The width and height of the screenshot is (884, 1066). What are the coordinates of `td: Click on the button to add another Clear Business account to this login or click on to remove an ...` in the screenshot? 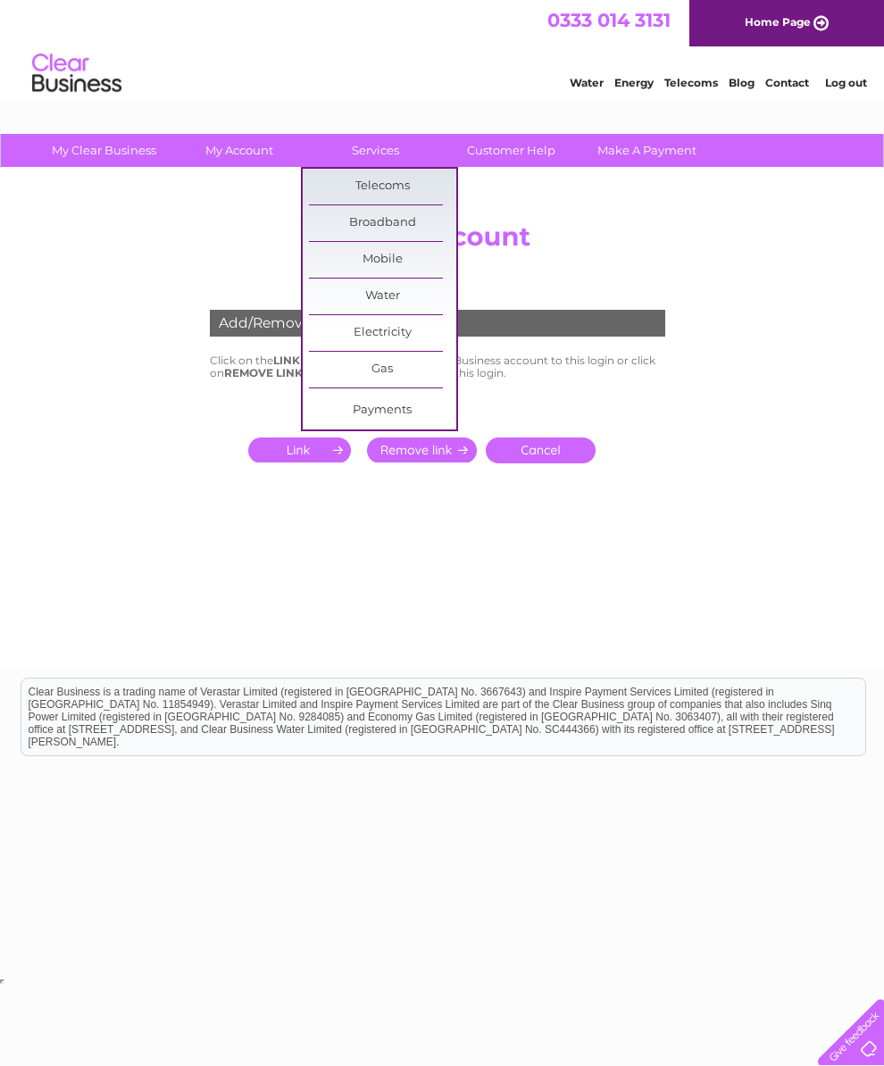 It's located at (442, 367).